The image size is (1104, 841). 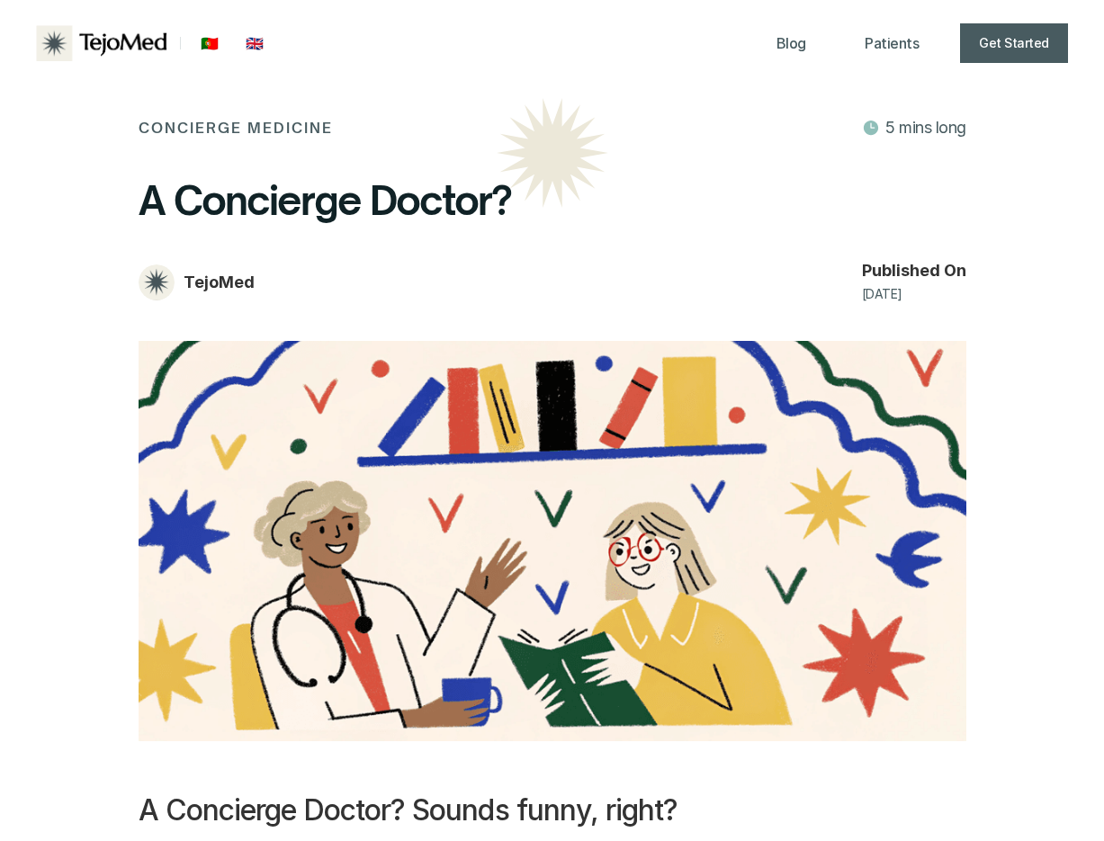 I want to click on h4: A Concierge Doctor? Sounds funny, right?, so click(x=552, y=811).